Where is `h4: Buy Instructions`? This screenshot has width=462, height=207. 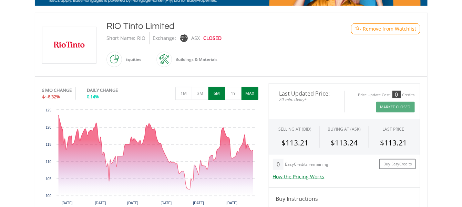 h4: Buy Instructions is located at coordinates (345, 199).